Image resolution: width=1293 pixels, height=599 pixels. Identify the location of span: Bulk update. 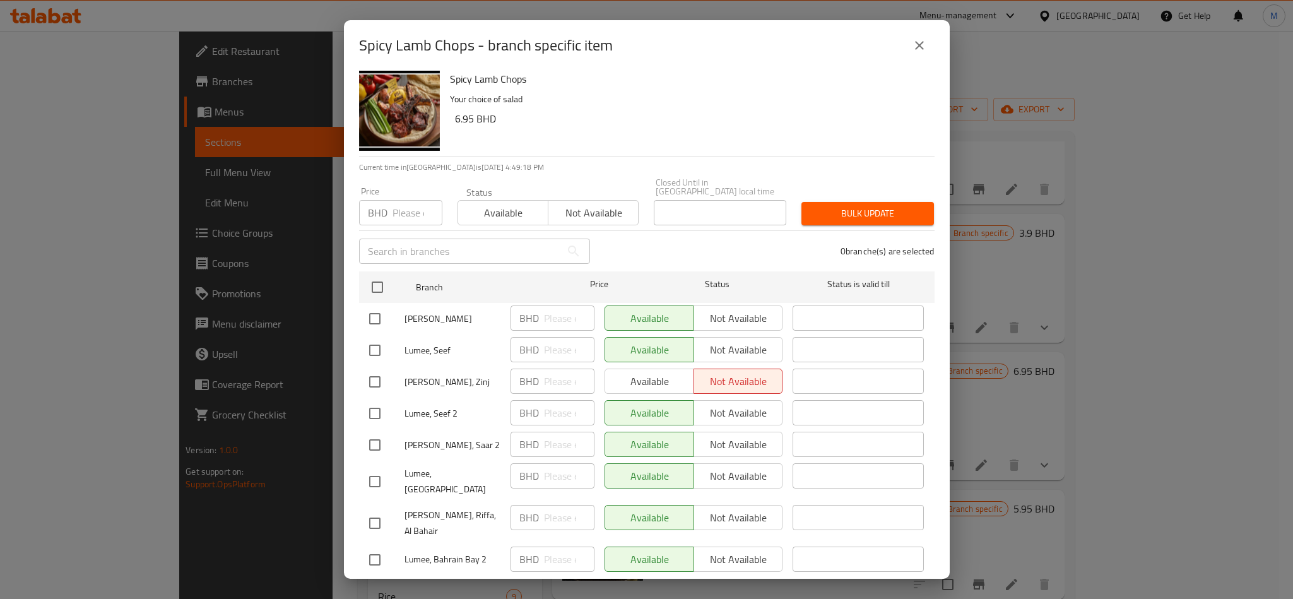
(868, 213).